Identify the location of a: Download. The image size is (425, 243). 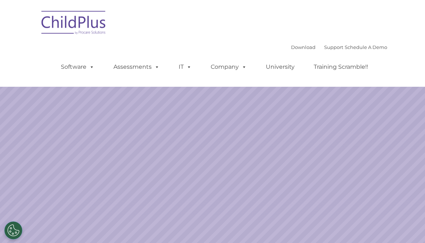
(303, 47).